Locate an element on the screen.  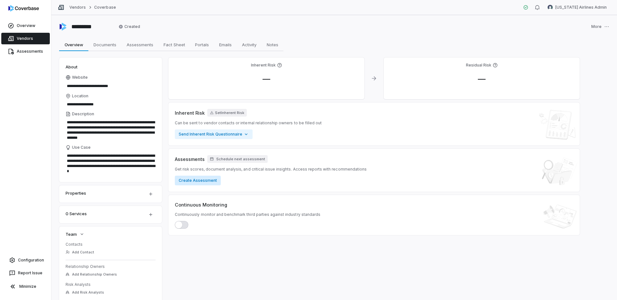
textarea: Use Case is located at coordinates (110, 163).